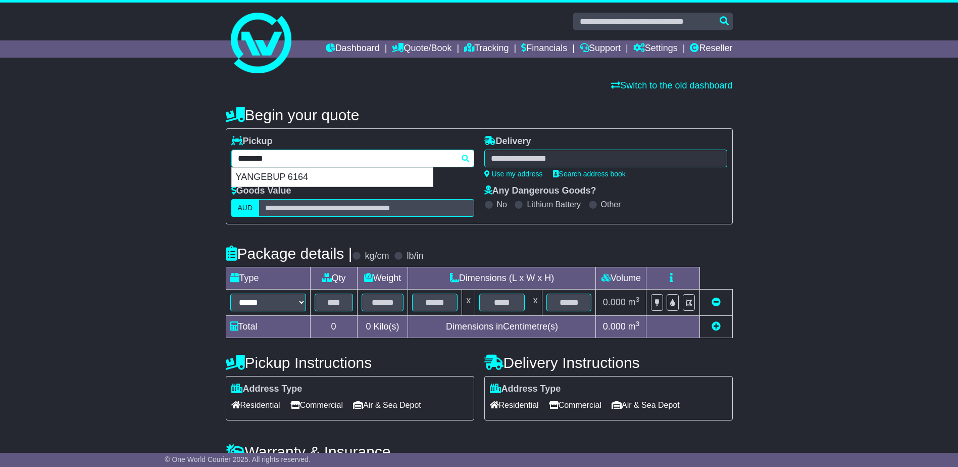  I want to click on td: Weight, so click(382, 278).